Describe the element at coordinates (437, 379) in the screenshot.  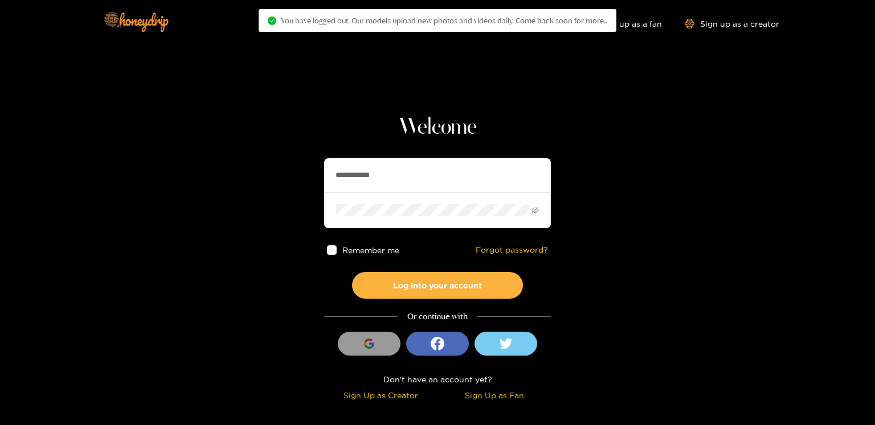
I see `div: Don't have an account yet?` at that location.